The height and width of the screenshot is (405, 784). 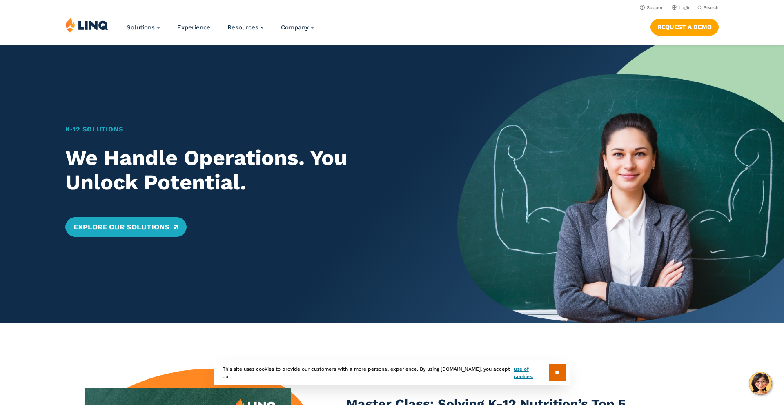 What do you see at coordinates (653, 7) in the screenshot?
I see `a: Support` at bounding box center [653, 7].